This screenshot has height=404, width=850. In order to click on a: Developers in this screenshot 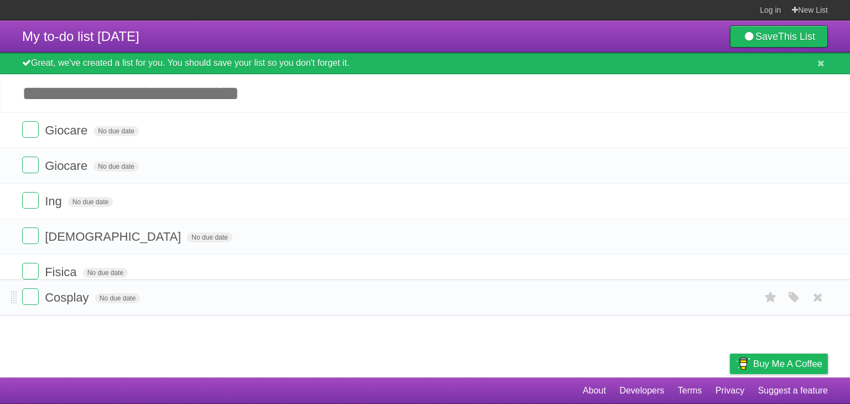, I will do `click(641, 391)`.